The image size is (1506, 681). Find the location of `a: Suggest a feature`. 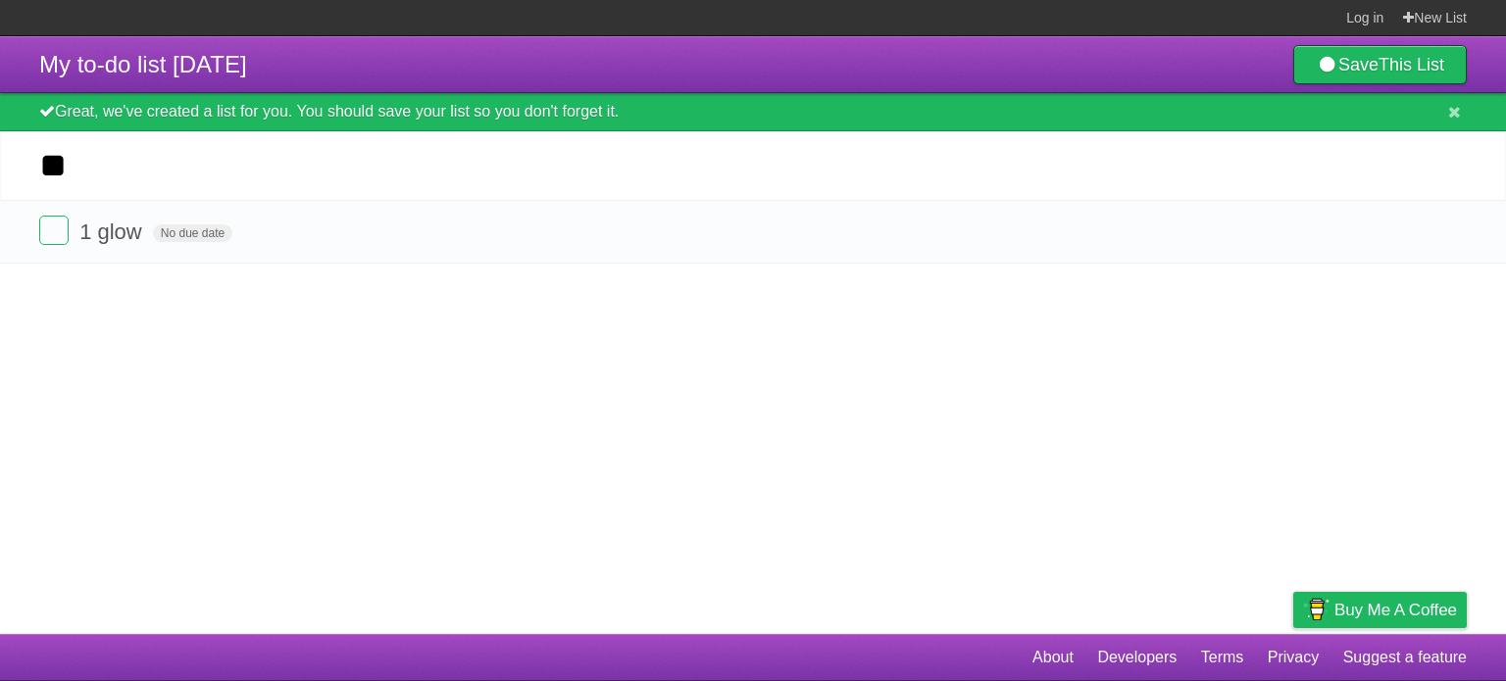

a: Suggest a feature is located at coordinates (1405, 658).